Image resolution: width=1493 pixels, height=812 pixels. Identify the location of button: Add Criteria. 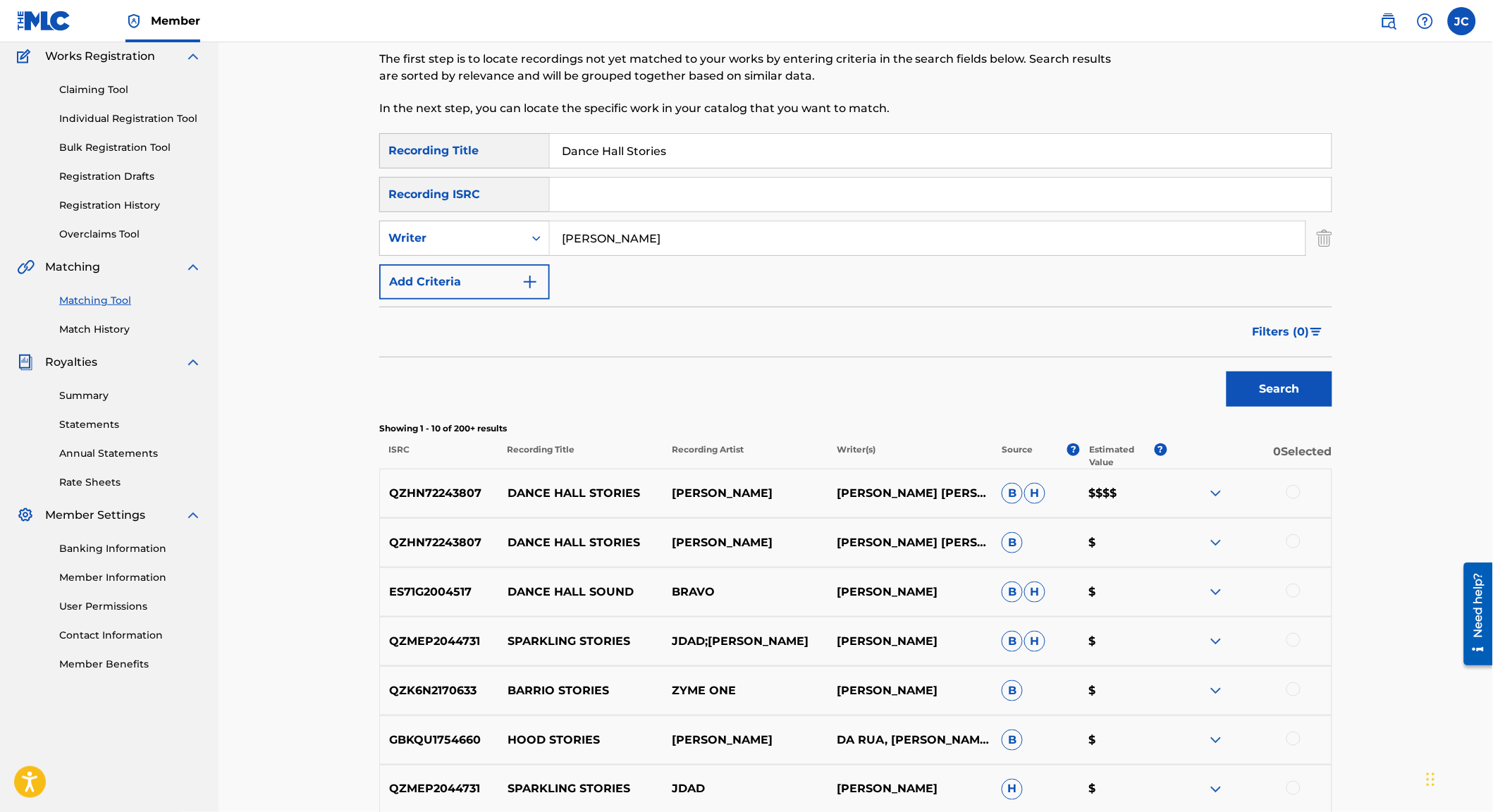
(465, 282).